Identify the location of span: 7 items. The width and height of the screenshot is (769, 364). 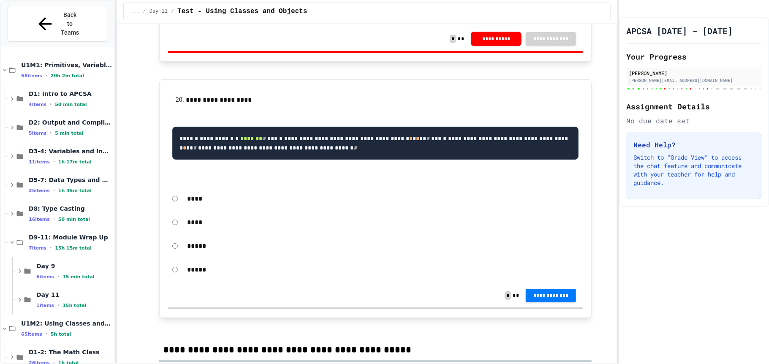
(38, 248).